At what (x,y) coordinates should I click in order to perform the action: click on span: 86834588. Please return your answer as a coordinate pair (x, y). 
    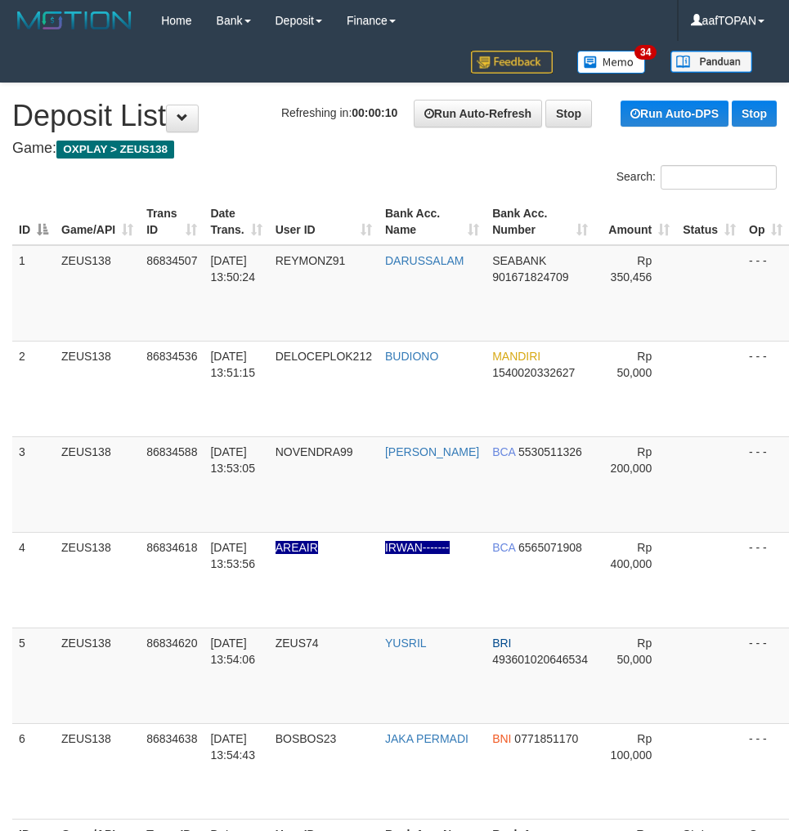
    Looking at the image, I should click on (172, 452).